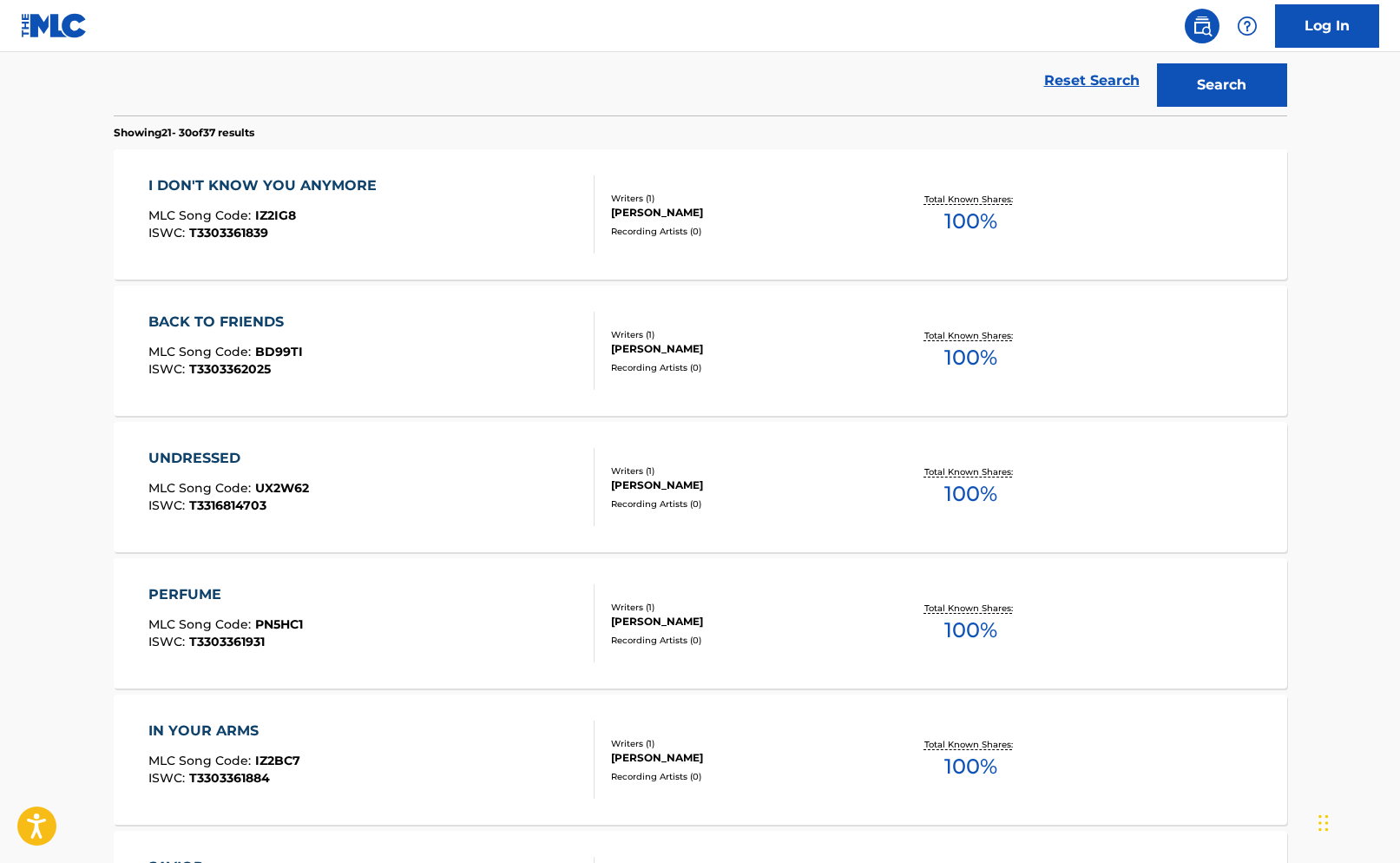  I want to click on span: T3303361884, so click(229, 777).